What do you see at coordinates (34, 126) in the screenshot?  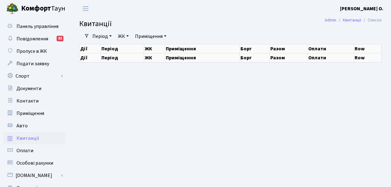 I see `a: Авто` at bounding box center [34, 126].